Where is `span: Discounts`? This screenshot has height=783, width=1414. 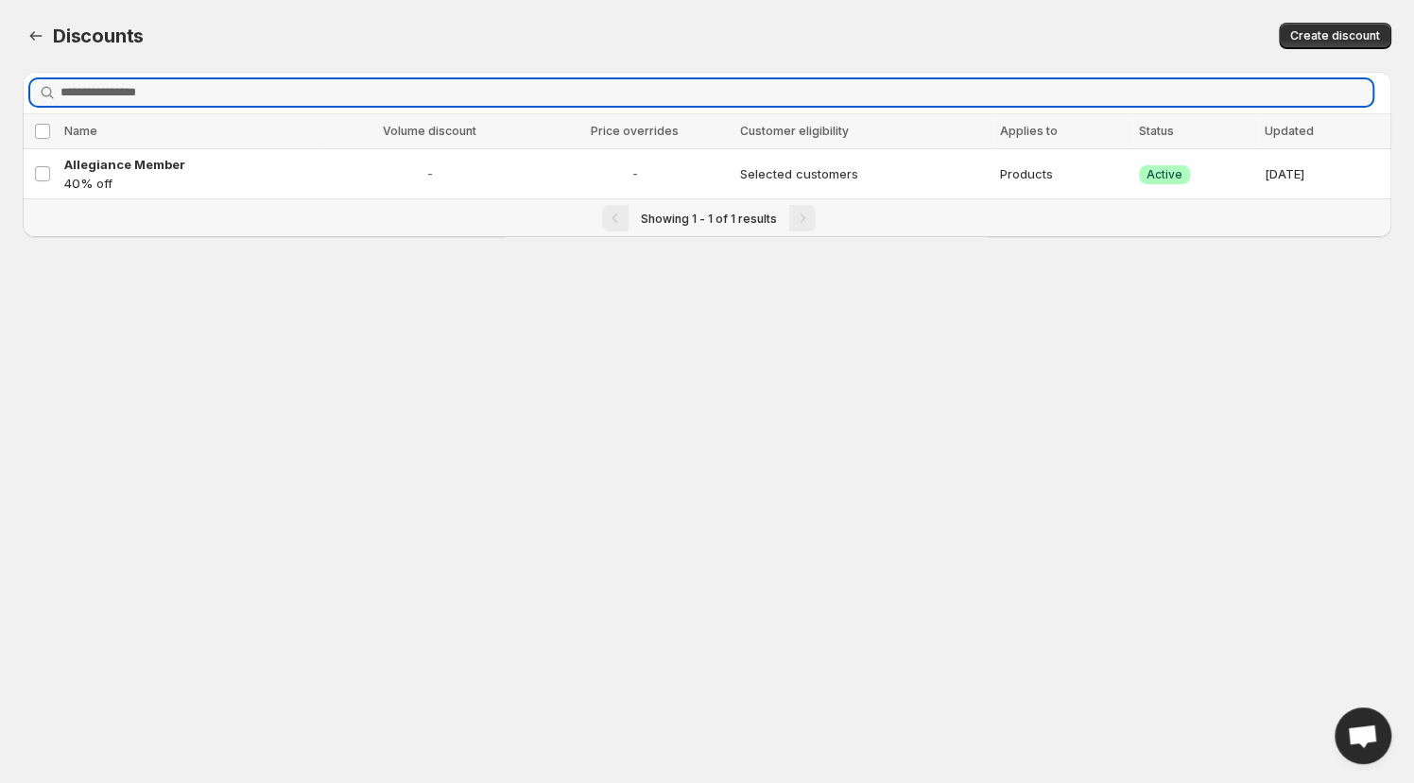
span: Discounts is located at coordinates (98, 36).